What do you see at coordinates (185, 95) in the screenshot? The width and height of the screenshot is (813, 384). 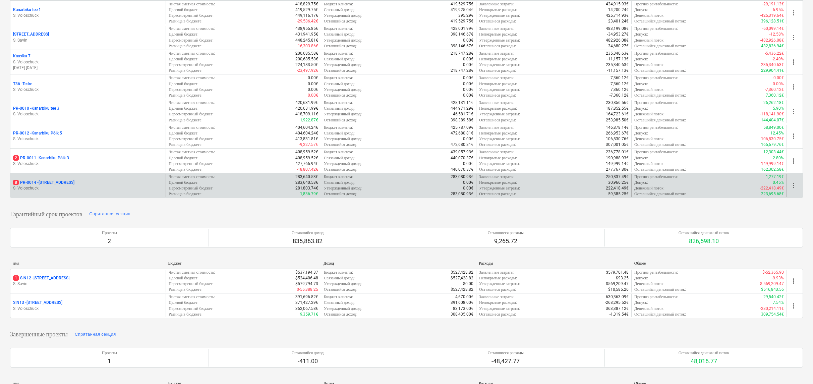 I see `p: Разница в бюджете :` at bounding box center [185, 95].